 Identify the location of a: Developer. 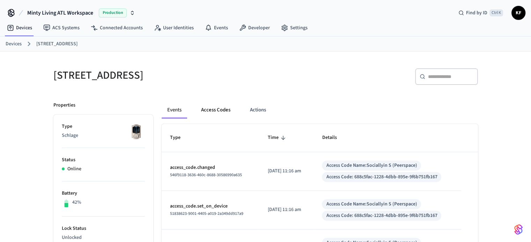
(254, 28).